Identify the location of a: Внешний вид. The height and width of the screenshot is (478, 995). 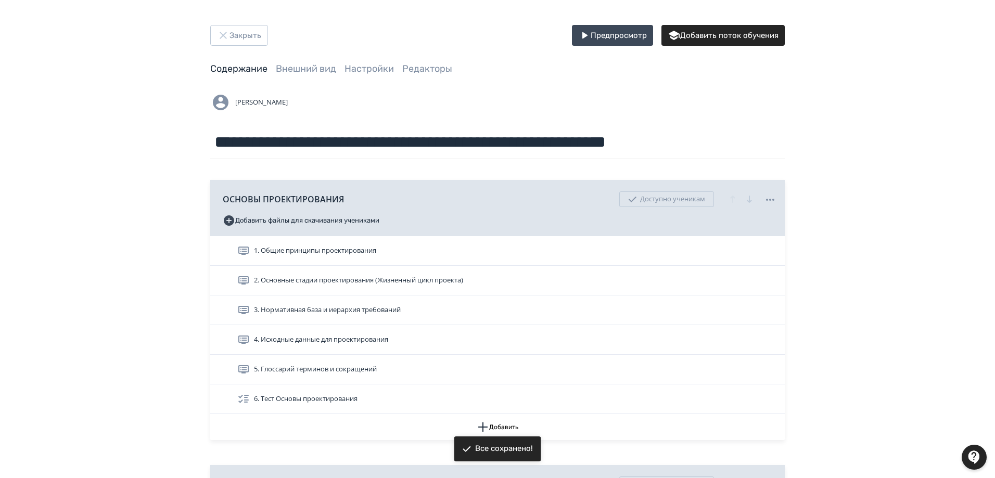
(306, 69).